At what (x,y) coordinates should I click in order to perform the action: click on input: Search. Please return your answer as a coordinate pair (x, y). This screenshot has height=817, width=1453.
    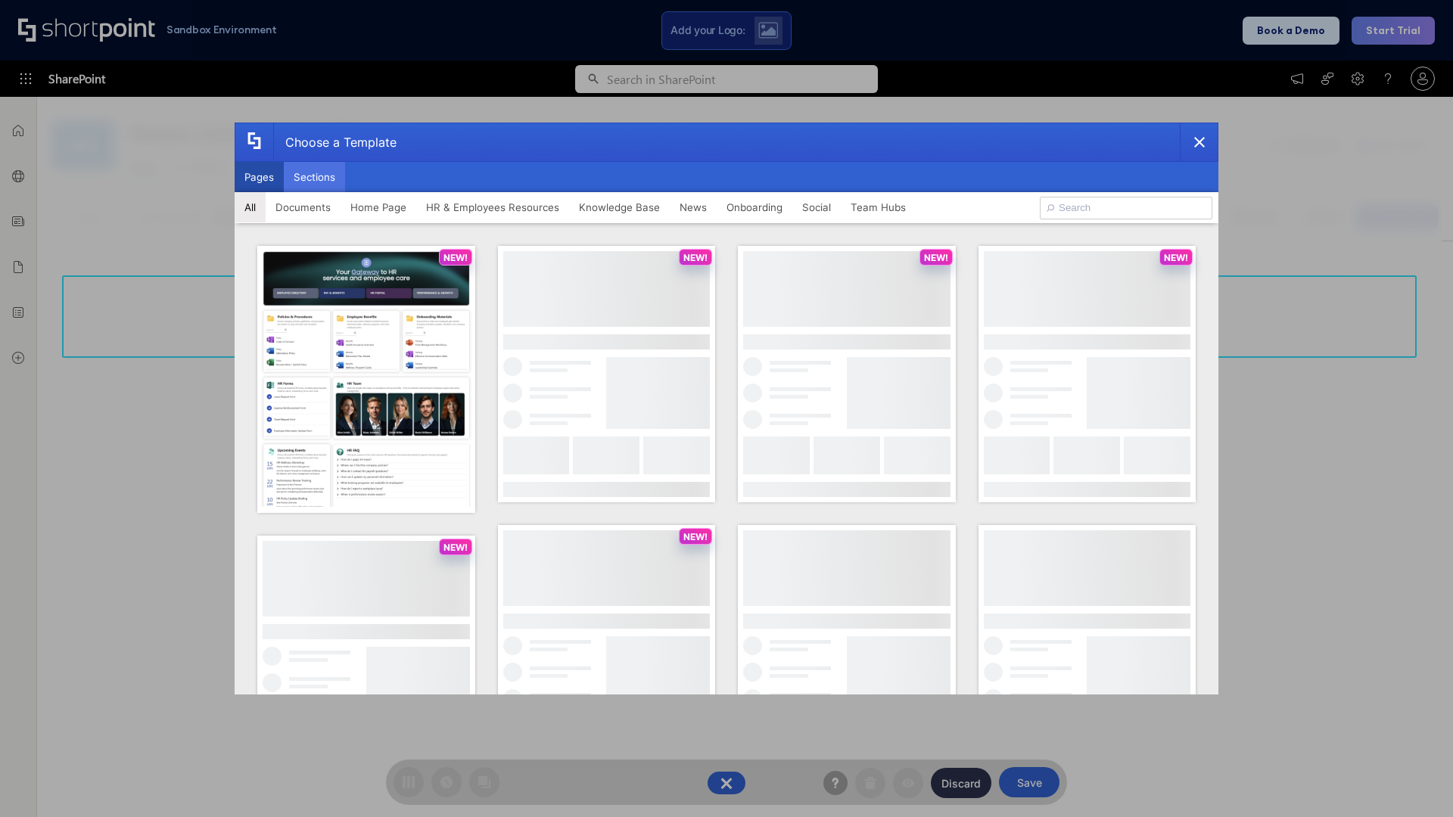
    Looking at the image, I should click on (1126, 208).